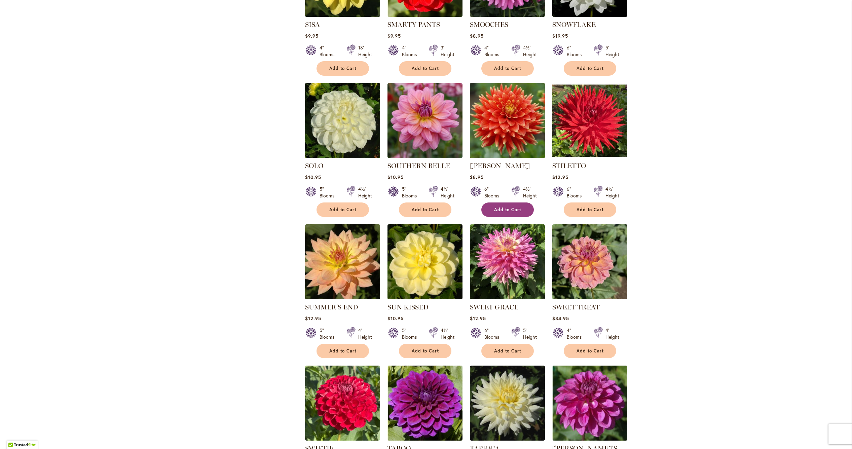 The height and width of the screenshot is (449, 852). Describe the element at coordinates (342, 262) in the screenshot. I see `img: SUMMER'S END` at that location.